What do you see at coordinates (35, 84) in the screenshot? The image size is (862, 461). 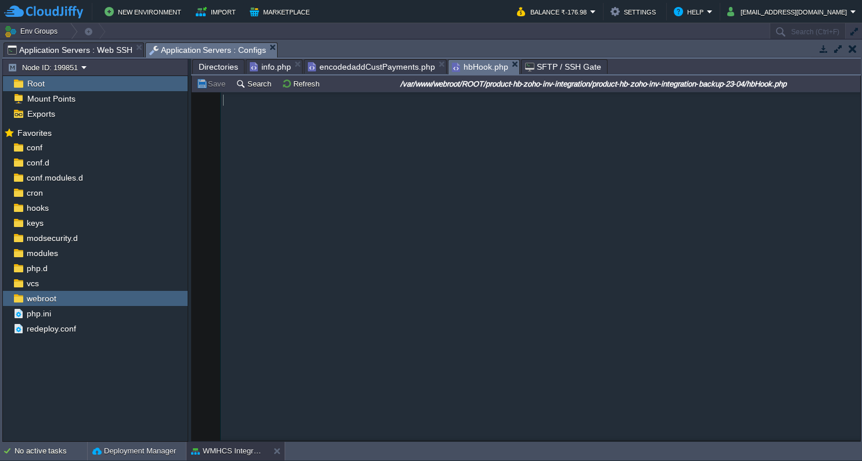 I see `a: Root` at bounding box center [35, 84].